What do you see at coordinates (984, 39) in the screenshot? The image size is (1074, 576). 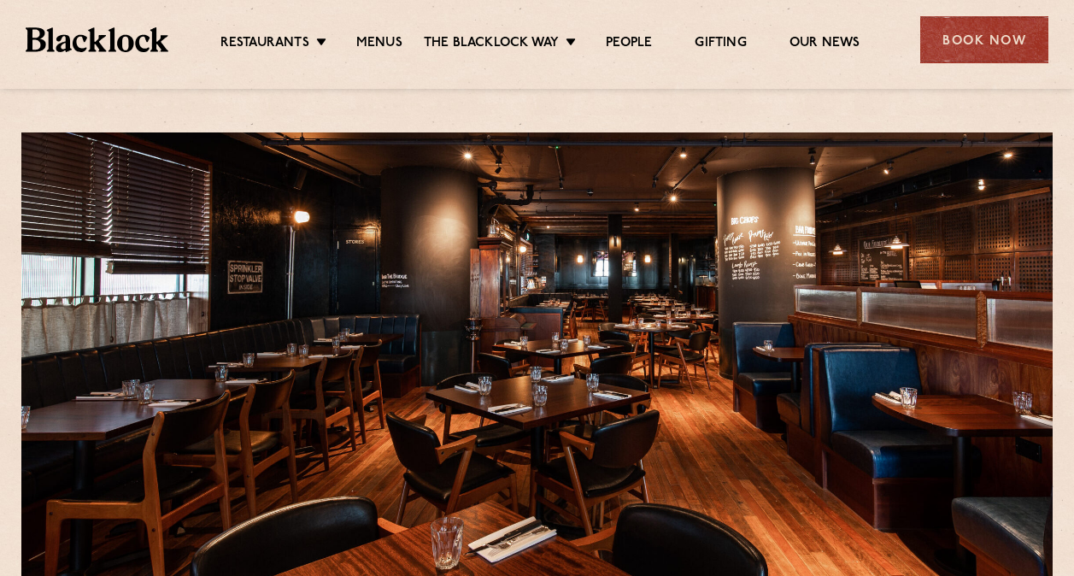 I see `div: Book Now` at bounding box center [984, 39].